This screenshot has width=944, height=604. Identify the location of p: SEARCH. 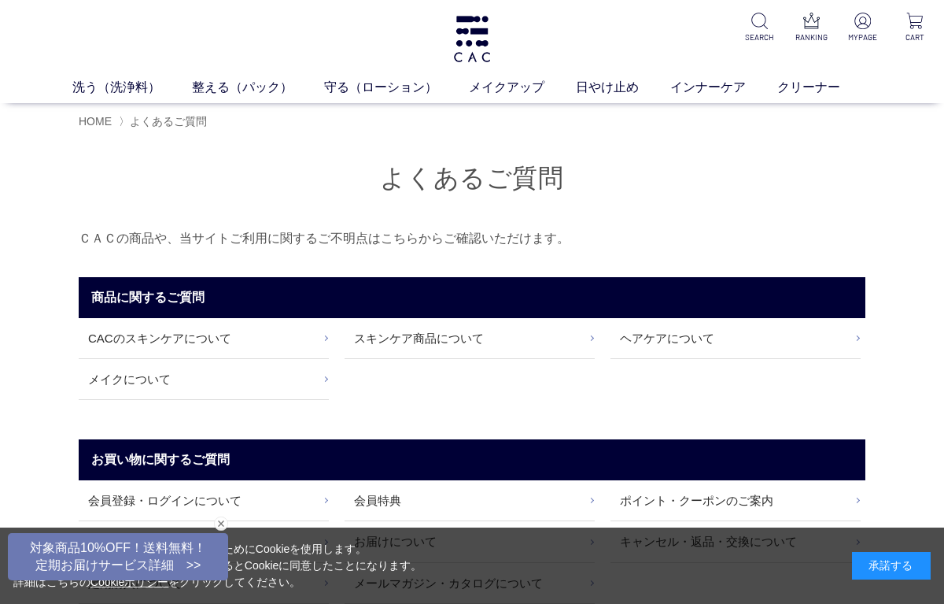
(759, 37).